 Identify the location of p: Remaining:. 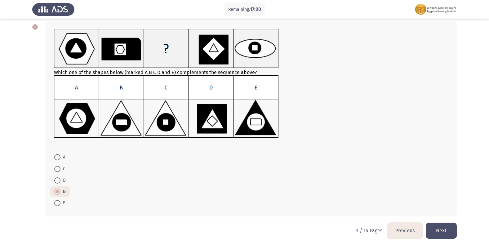
(245, 9).